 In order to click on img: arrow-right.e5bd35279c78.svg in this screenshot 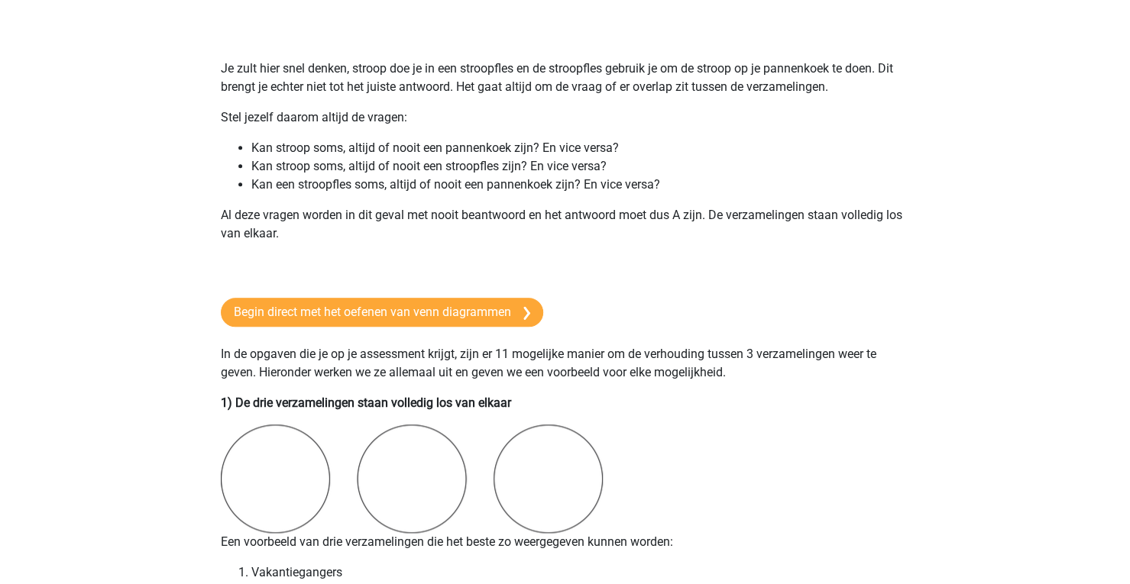, I will do `click(526, 313)`.